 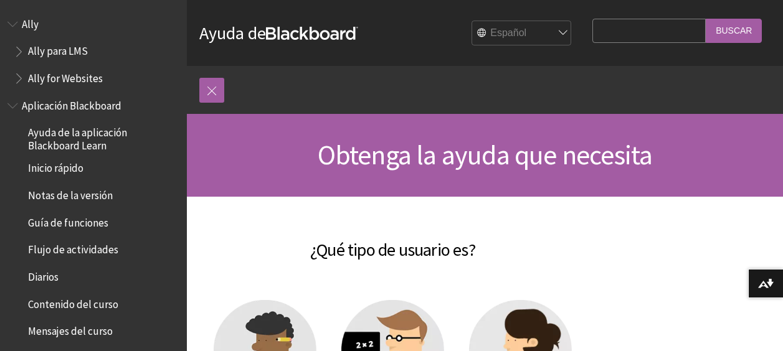 I want to click on strong: Blackboard, so click(x=312, y=33).